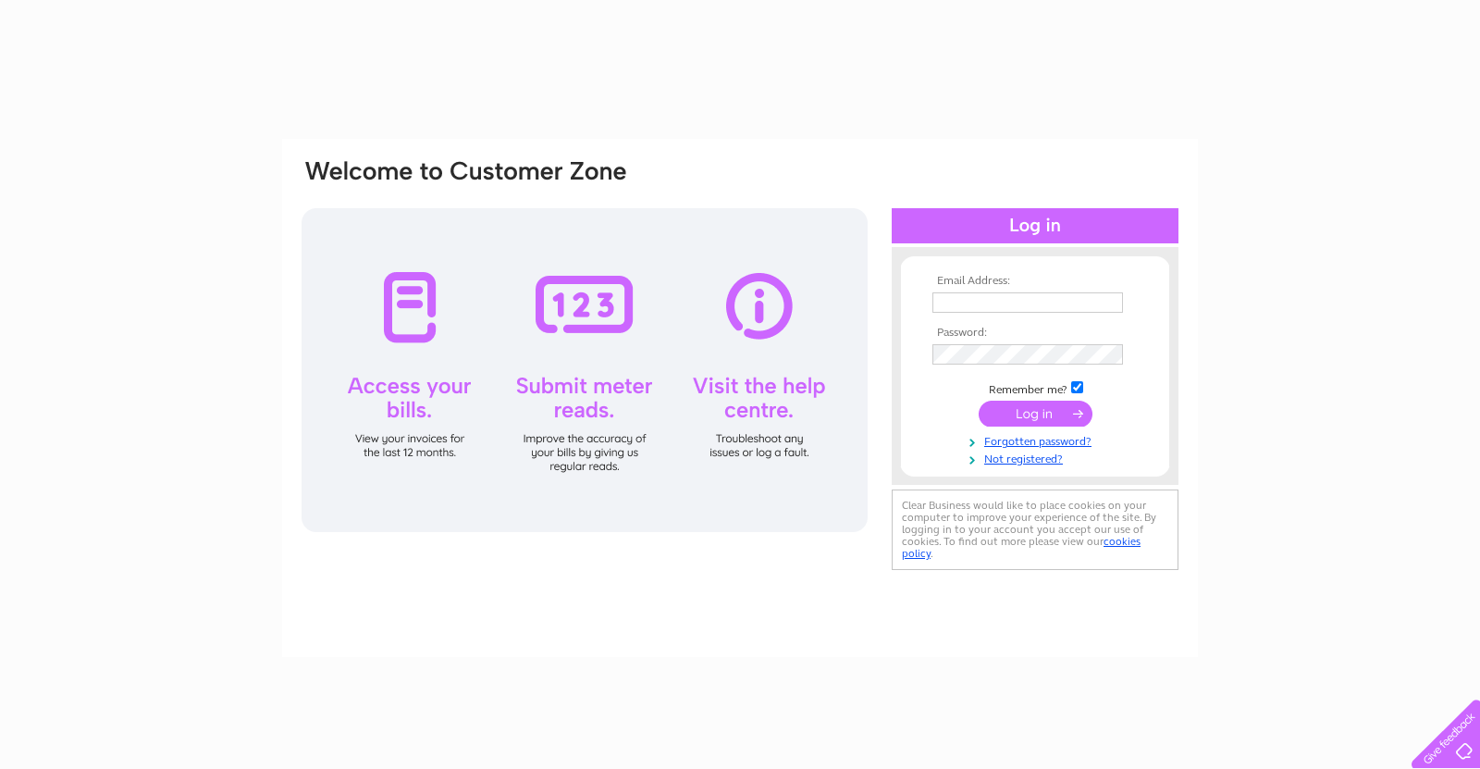 The image size is (1480, 769). I want to click on a: Not registered?, so click(1037, 457).